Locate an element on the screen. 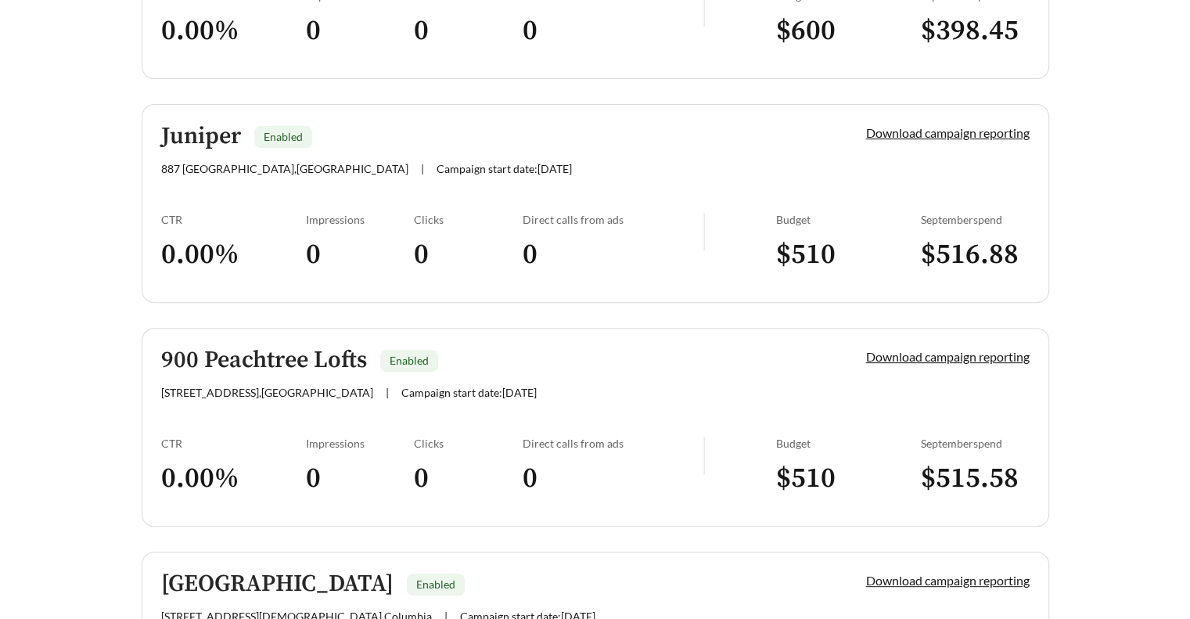 This screenshot has height=619, width=1190. h5: Juniper is located at coordinates (201, 136).